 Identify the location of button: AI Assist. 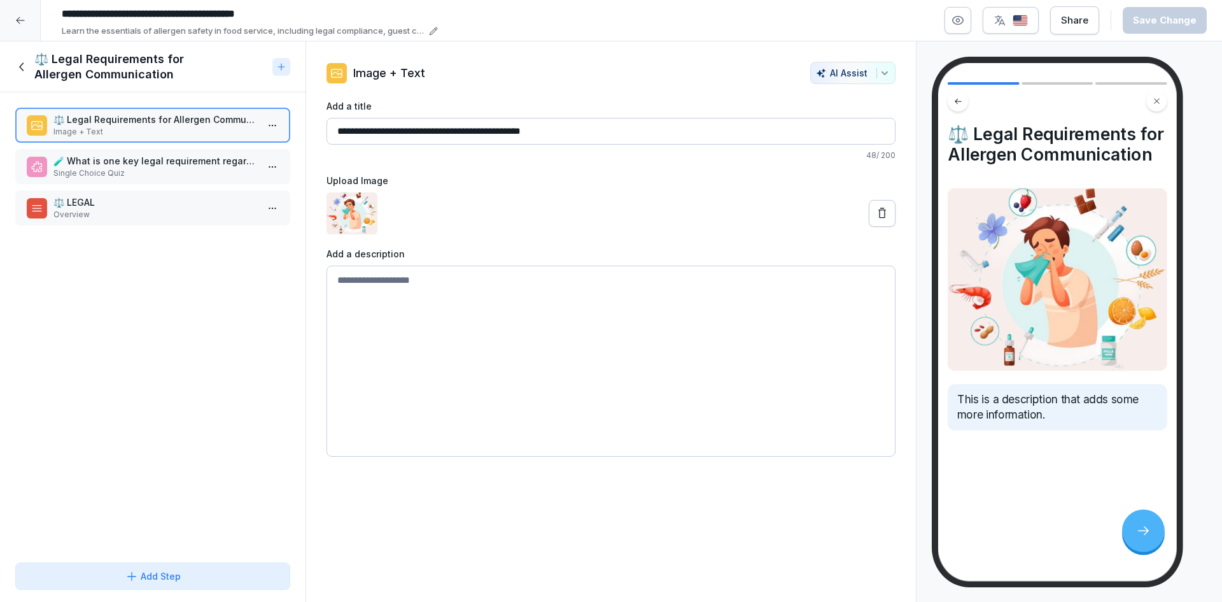
(853, 73).